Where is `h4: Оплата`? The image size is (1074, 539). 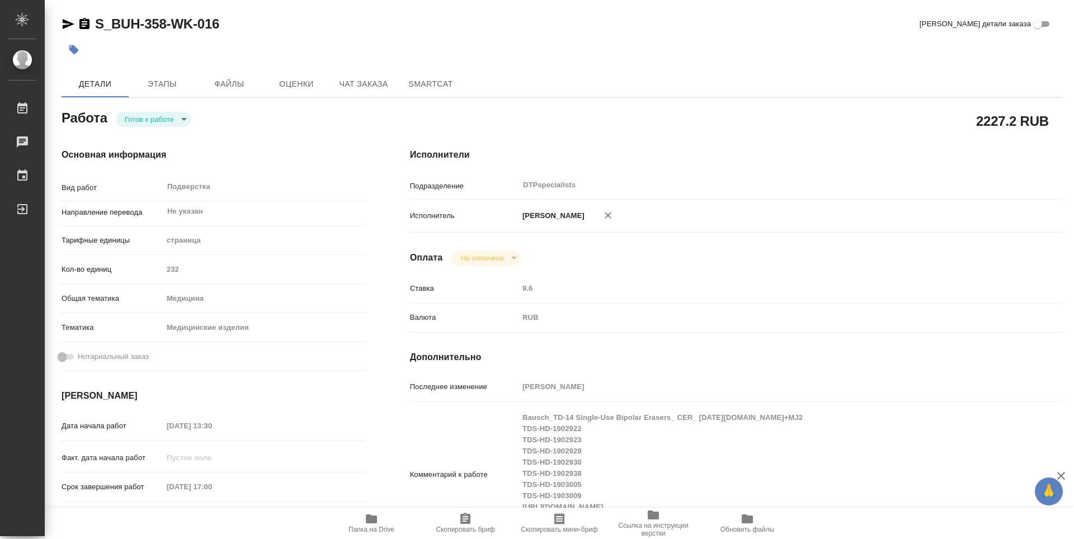
h4: Оплата is located at coordinates (426, 258).